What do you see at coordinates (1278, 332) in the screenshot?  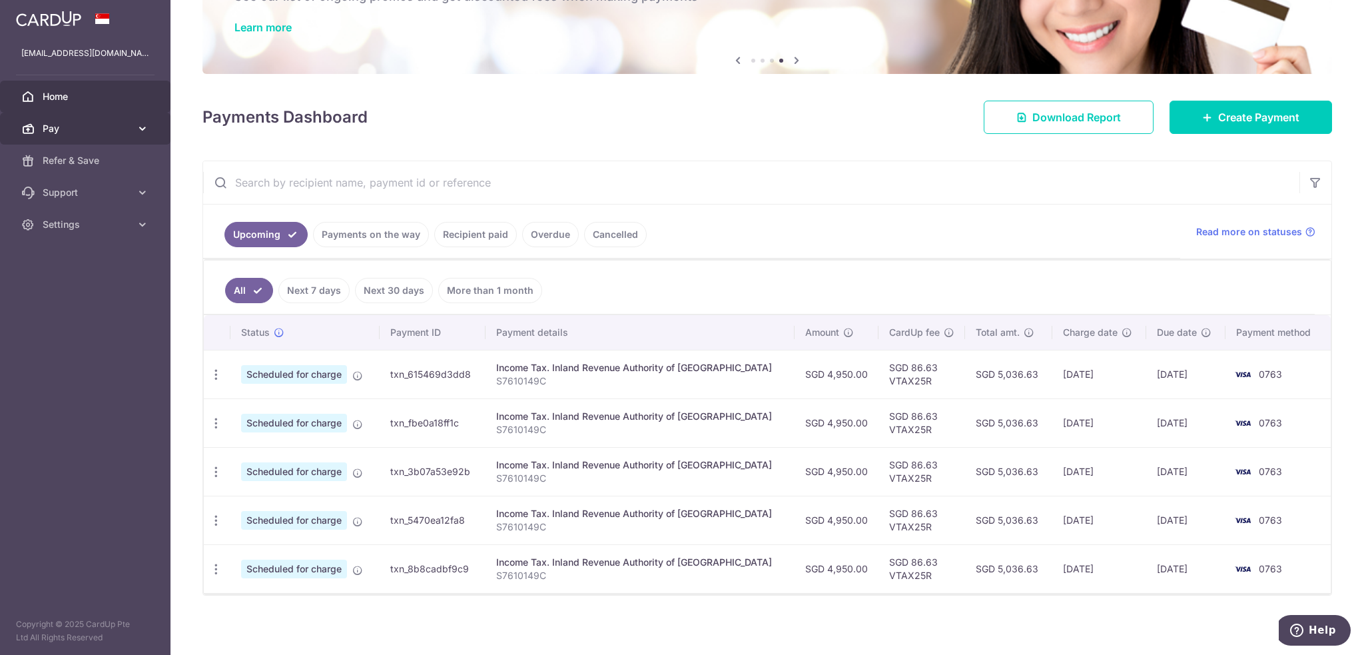 I see `th: Payment method` at bounding box center [1278, 332].